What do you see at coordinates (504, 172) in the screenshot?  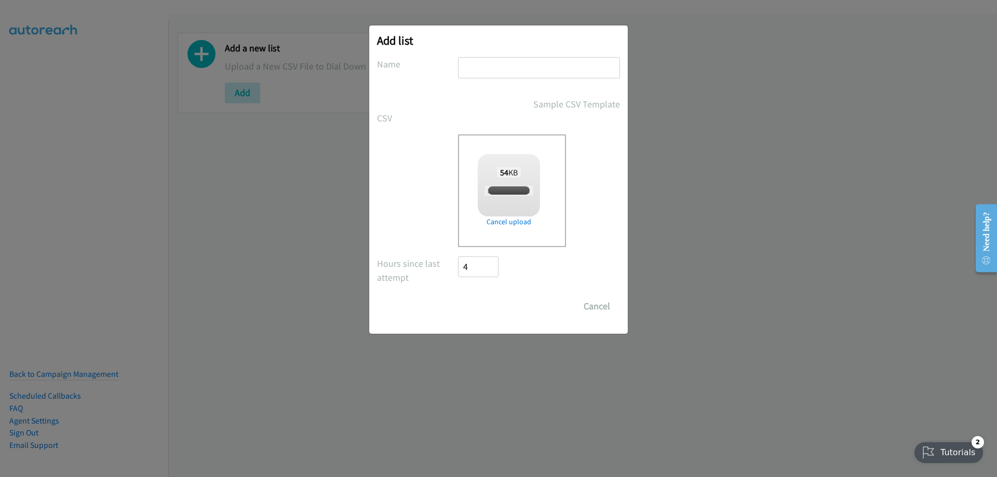 I see `strong: 54` at bounding box center [504, 172].